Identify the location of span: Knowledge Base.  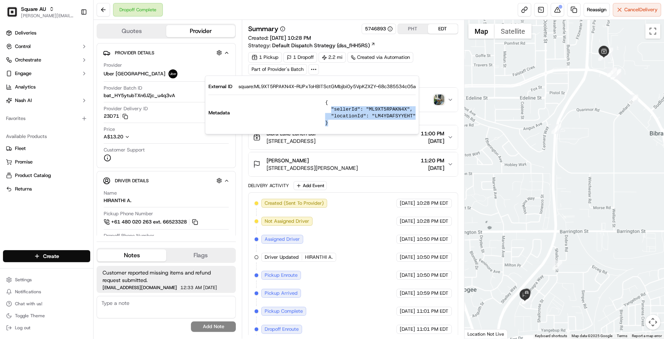
(36, 112).